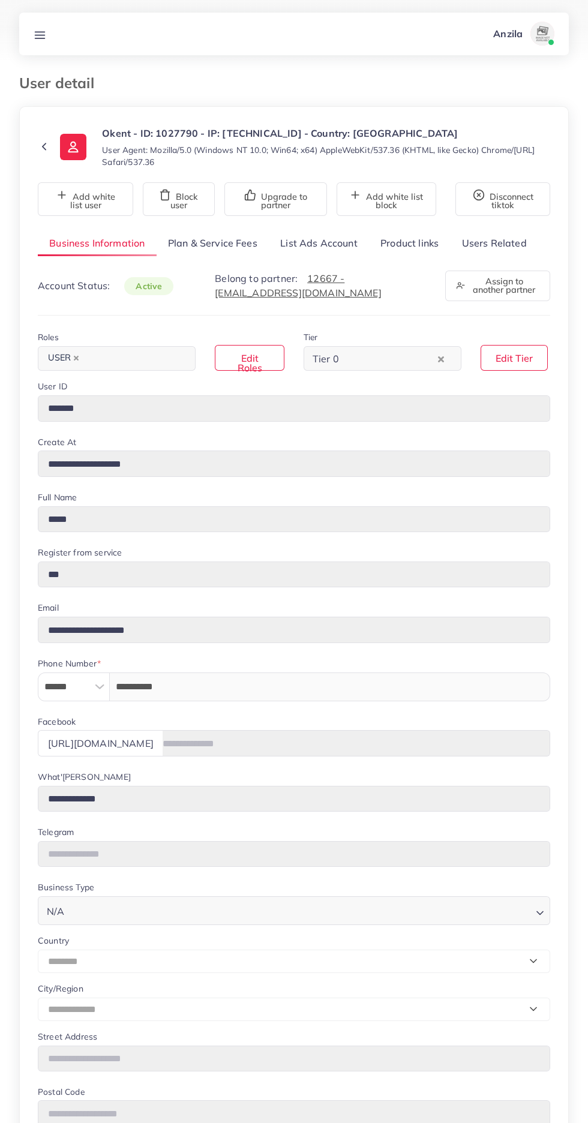 The width and height of the screenshot is (588, 1123). What do you see at coordinates (67, 1037) in the screenshot?
I see `label: Street Address` at bounding box center [67, 1037].